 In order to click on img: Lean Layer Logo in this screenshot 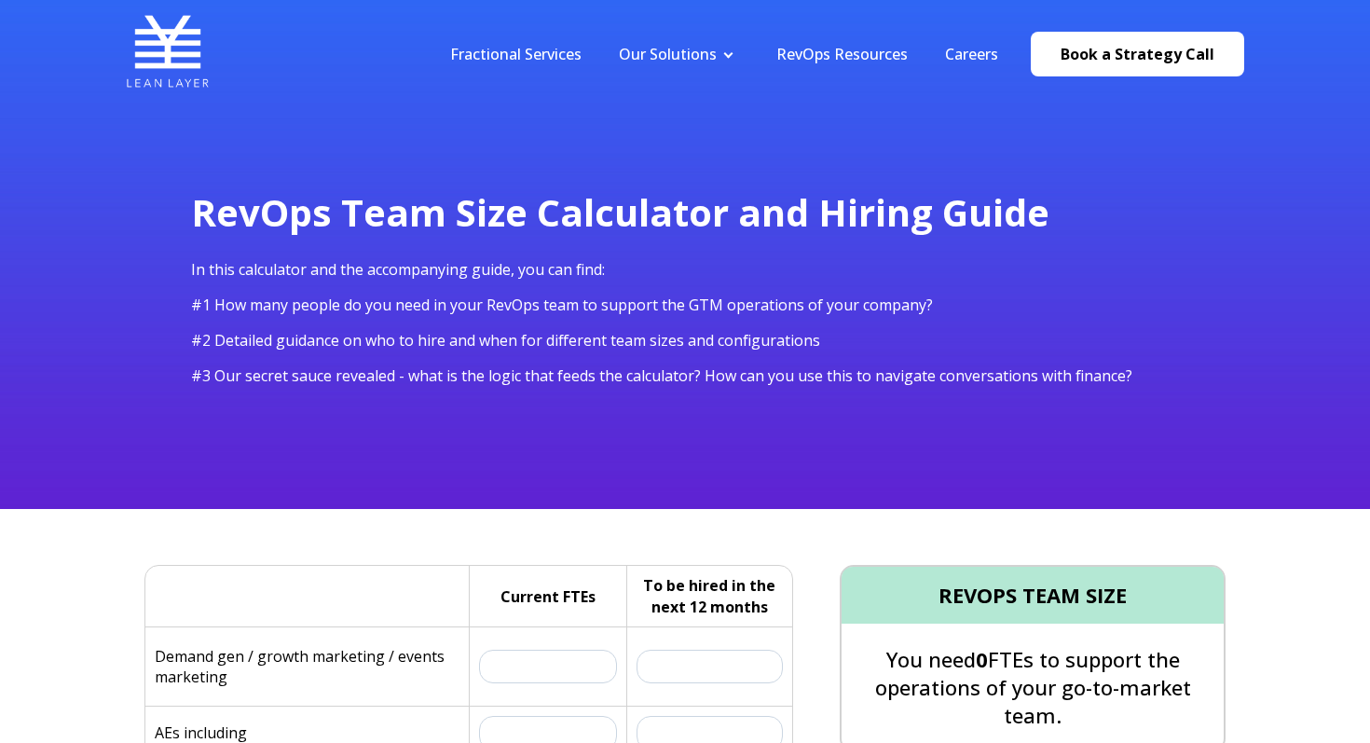, I will do `click(168, 51)`.